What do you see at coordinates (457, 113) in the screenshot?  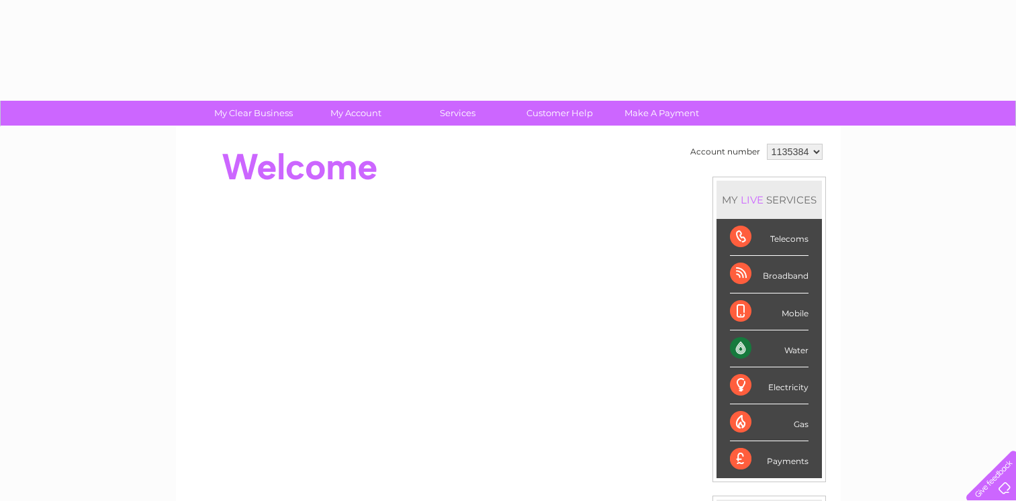 I see `a: Services` at bounding box center [457, 113].